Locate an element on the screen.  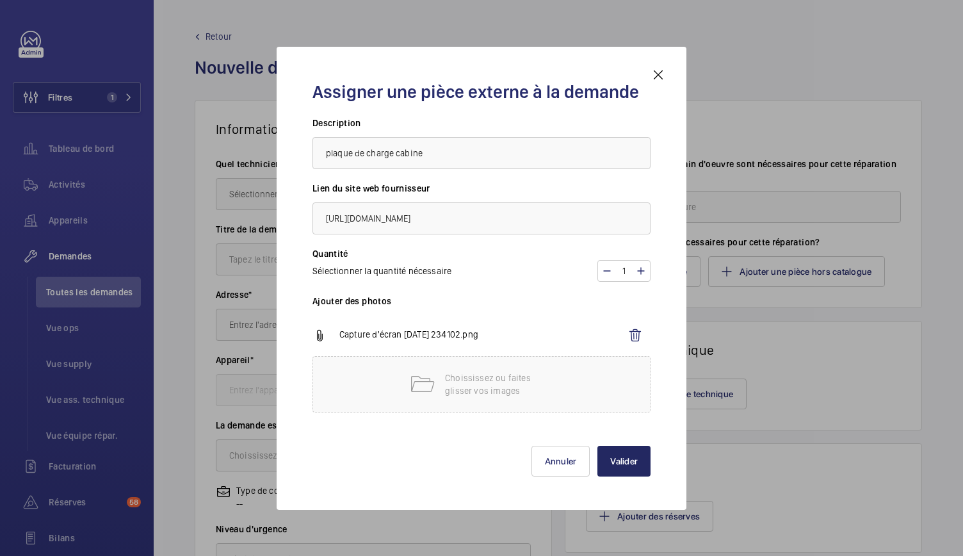
input: Renseigner une description précise de la pièce demandée is located at coordinates (481, 153).